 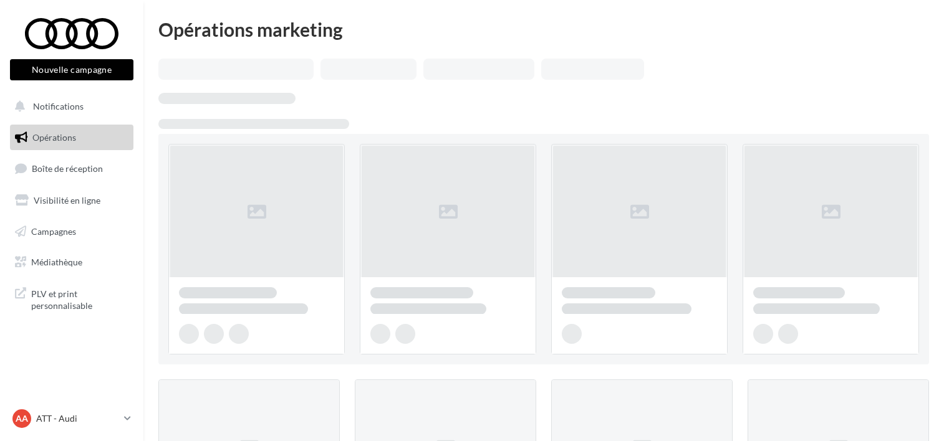 I want to click on p: ATT - Audi, so click(x=77, y=419).